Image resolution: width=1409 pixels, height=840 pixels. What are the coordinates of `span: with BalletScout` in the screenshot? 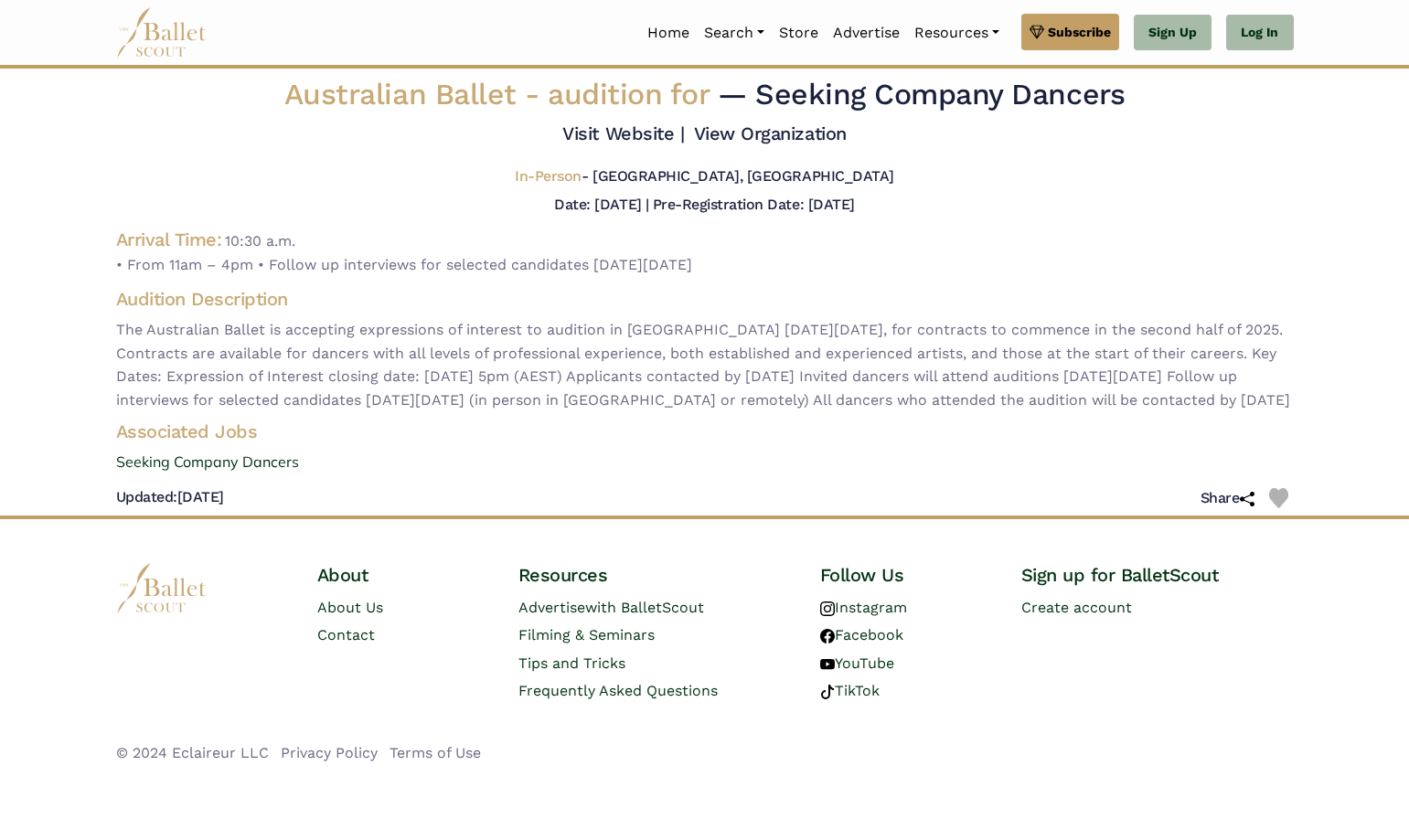 It's located at (644, 607).